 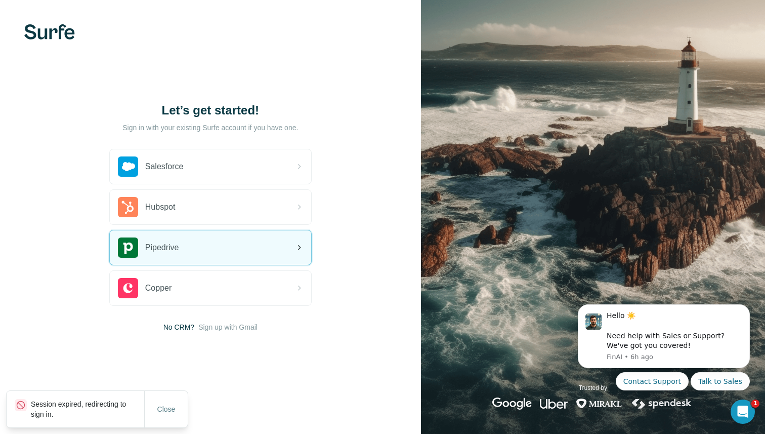 What do you see at coordinates (228, 327) in the screenshot?
I see `button: Sign up with Gmail` at bounding box center [228, 327].